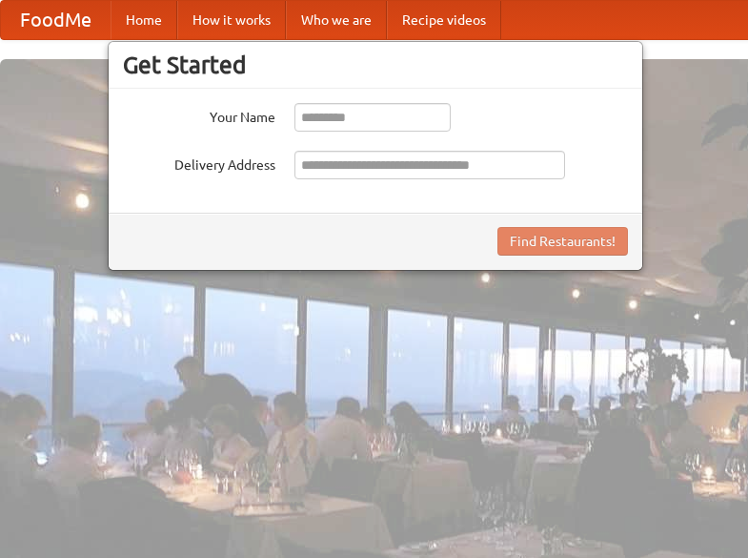 This screenshot has width=748, height=558. Describe the element at coordinates (444, 20) in the screenshot. I see `a: Recipe videos` at that location.